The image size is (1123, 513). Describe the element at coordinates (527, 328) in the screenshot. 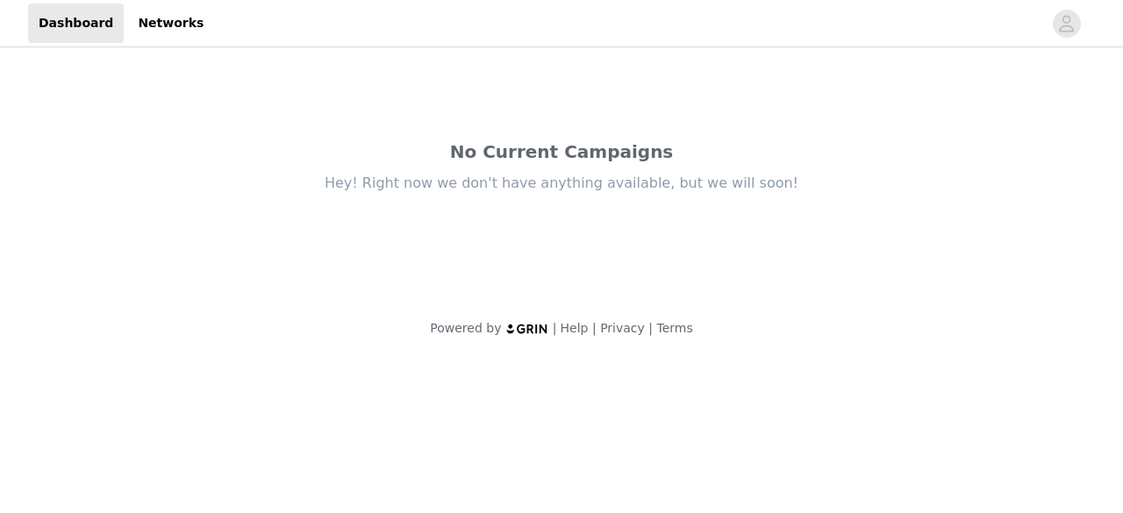

I see `img: logo` at that location.